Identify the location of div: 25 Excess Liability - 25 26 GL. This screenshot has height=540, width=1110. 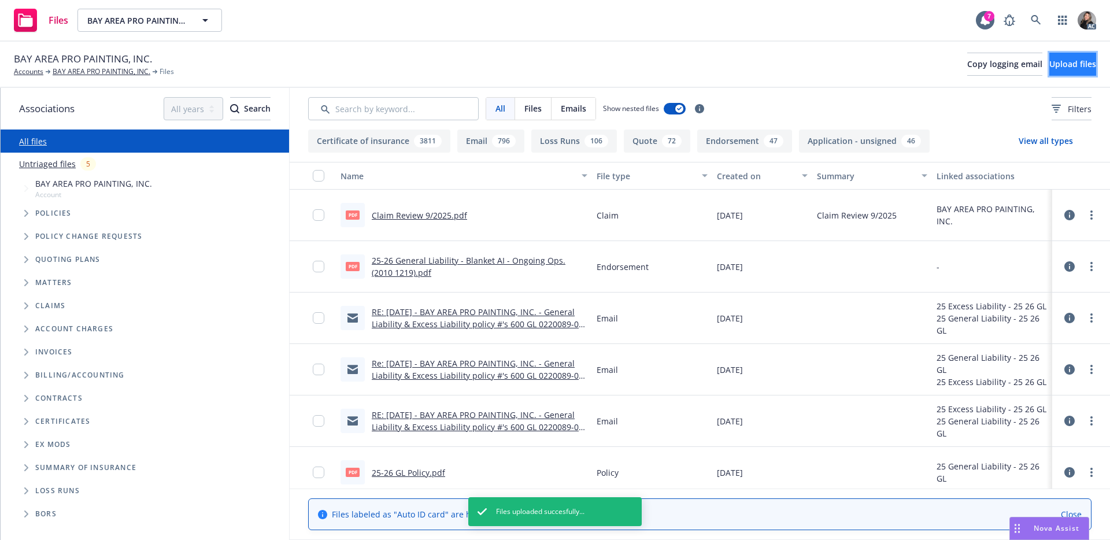
(992, 306).